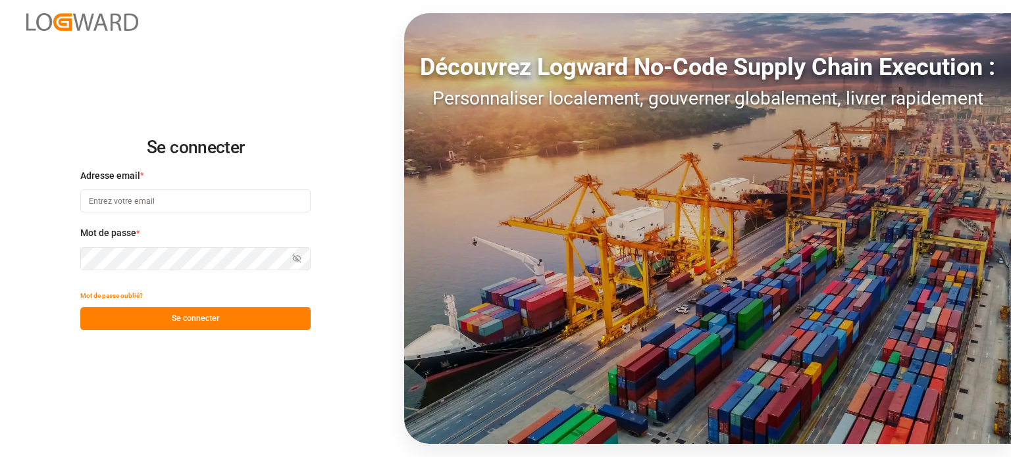  I want to click on font: Personnaliser localement, gouverner globalement, livrer rapidement, so click(707, 98).